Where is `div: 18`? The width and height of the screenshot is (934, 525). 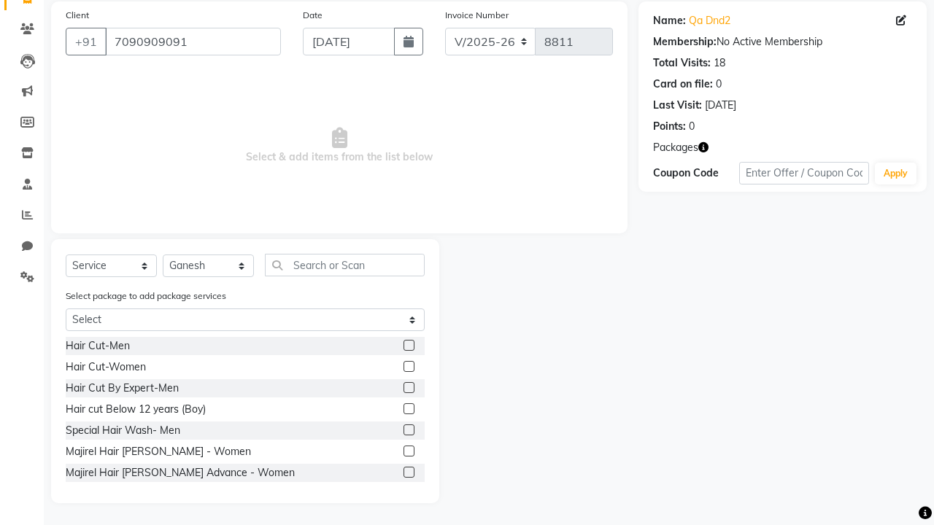
div: 18 is located at coordinates (719, 63).